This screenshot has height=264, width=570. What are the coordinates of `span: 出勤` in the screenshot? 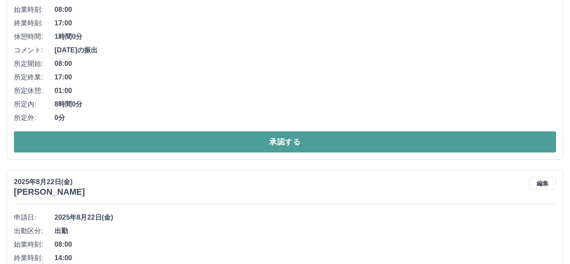 It's located at (305, 231).